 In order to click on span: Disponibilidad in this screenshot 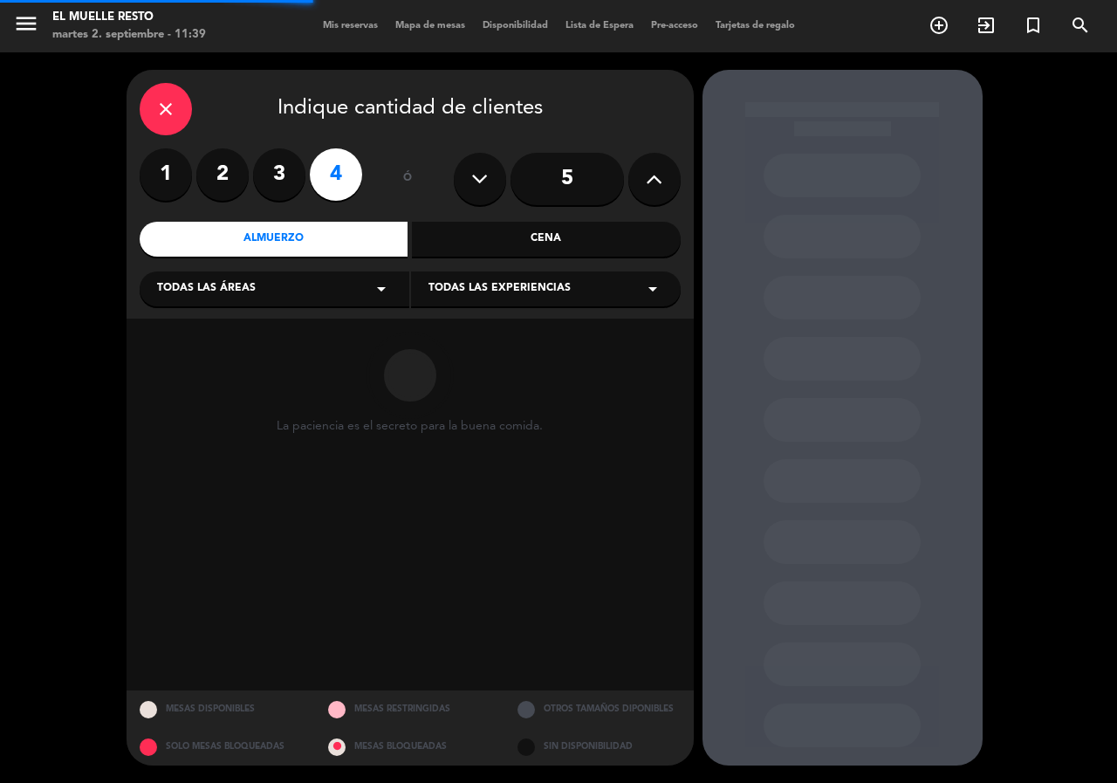, I will do `click(515, 25)`.